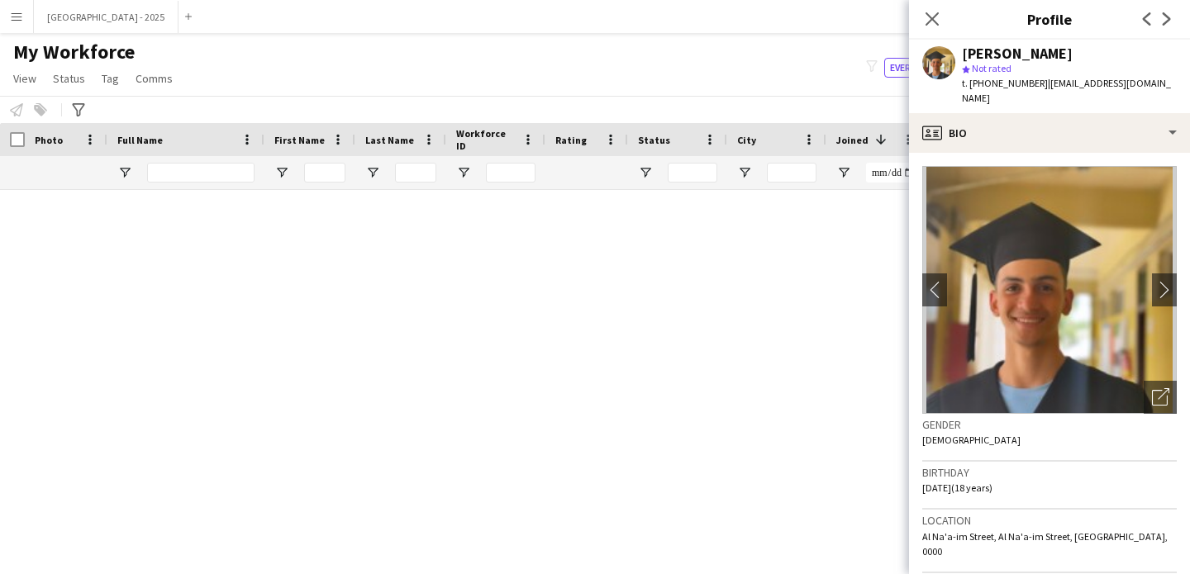 Image resolution: width=1190 pixels, height=574 pixels. Describe the element at coordinates (1049, 19) in the screenshot. I see `h3: Profile` at that location.